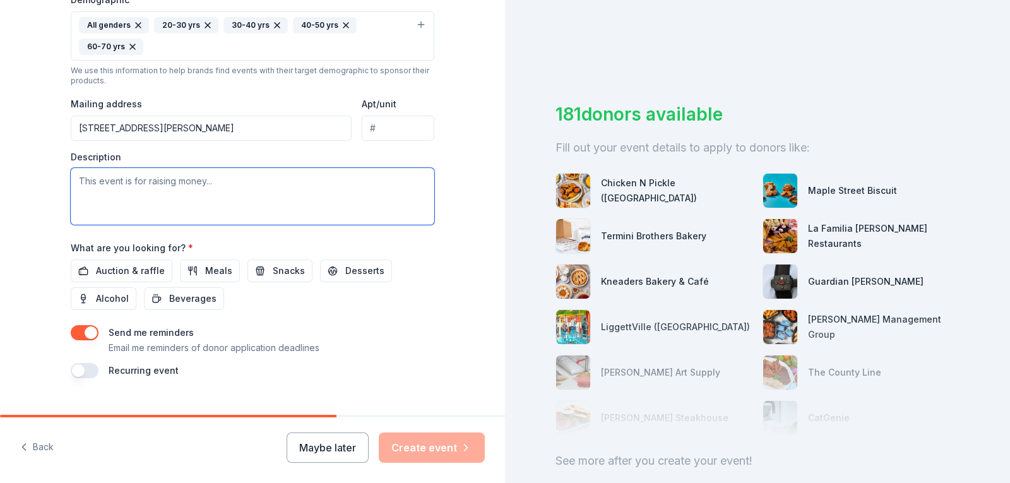 Image resolution: width=1010 pixels, height=483 pixels. Describe the element at coordinates (365, 271) in the screenshot. I see `span: Desserts` at that location.